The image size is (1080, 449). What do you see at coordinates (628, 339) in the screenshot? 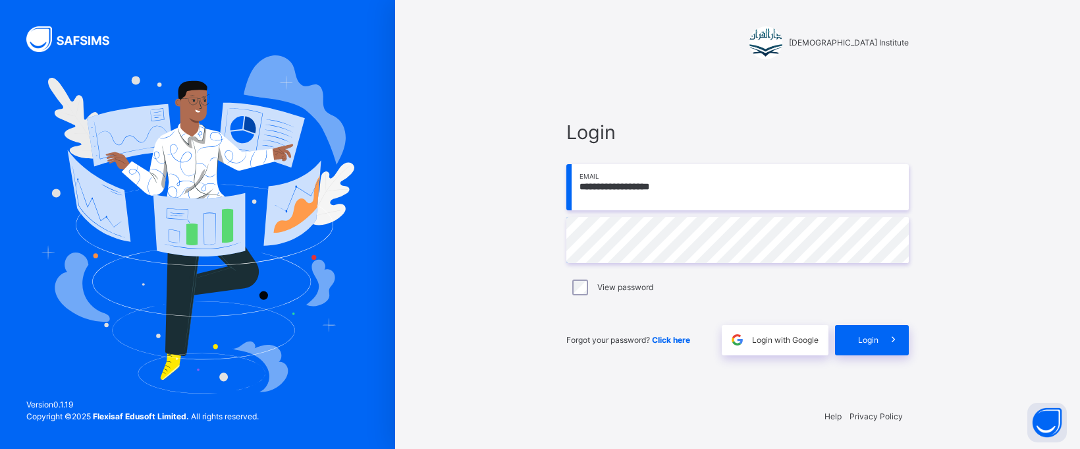
I see `span: Forgot your password?` at bounding box center [628, 339].